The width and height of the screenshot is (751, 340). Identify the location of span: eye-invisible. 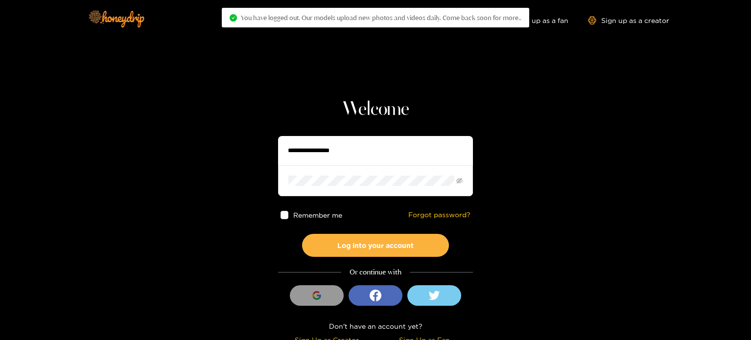
(459, 181).